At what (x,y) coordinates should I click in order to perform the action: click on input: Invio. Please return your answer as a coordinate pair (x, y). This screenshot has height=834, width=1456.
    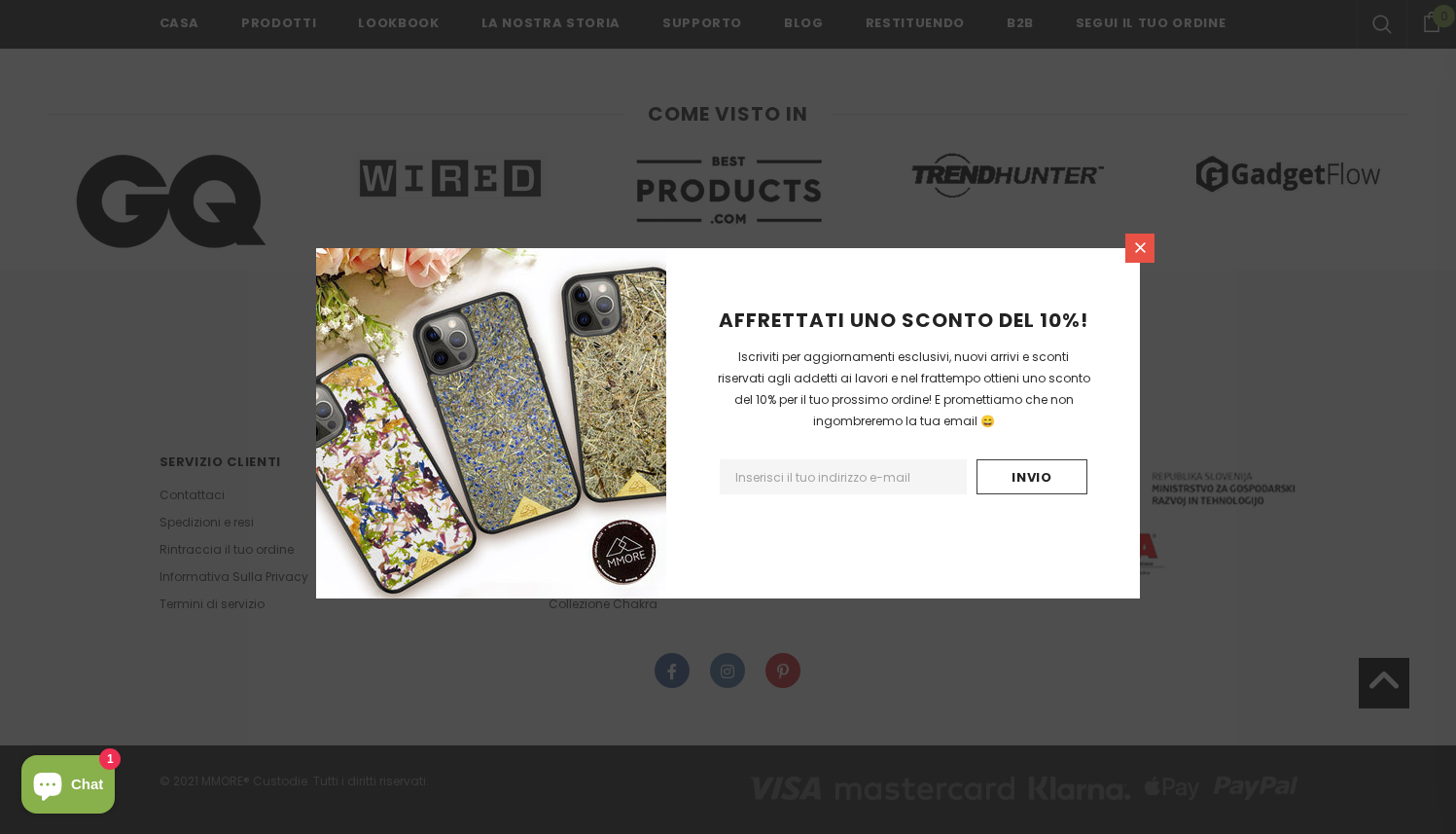
    Looking at the image, I should click on (1031, 476).